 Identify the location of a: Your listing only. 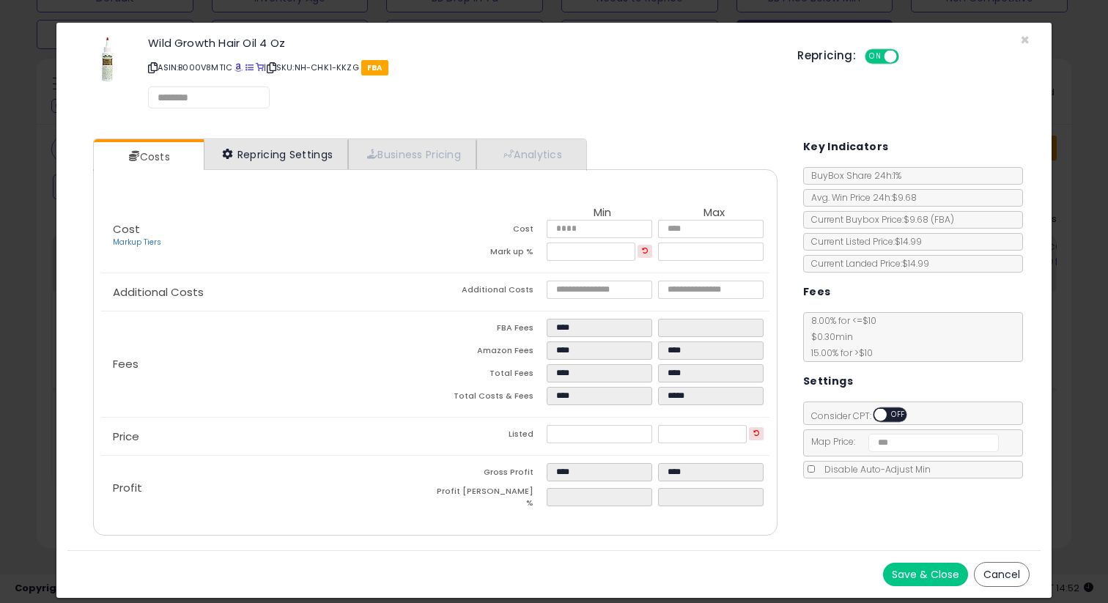
(260, 67).